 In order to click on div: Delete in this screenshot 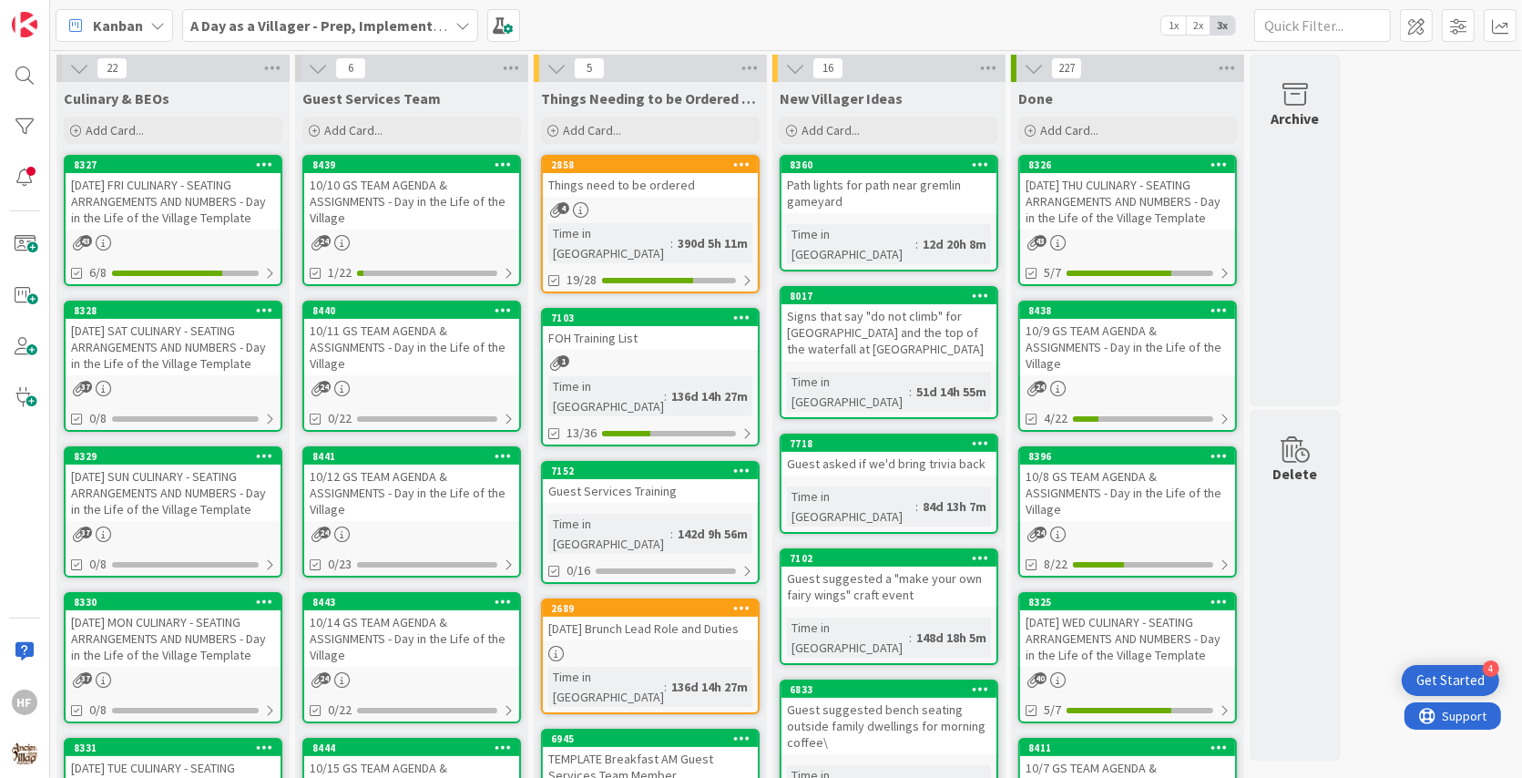, I will do `click(1295, 473)`.